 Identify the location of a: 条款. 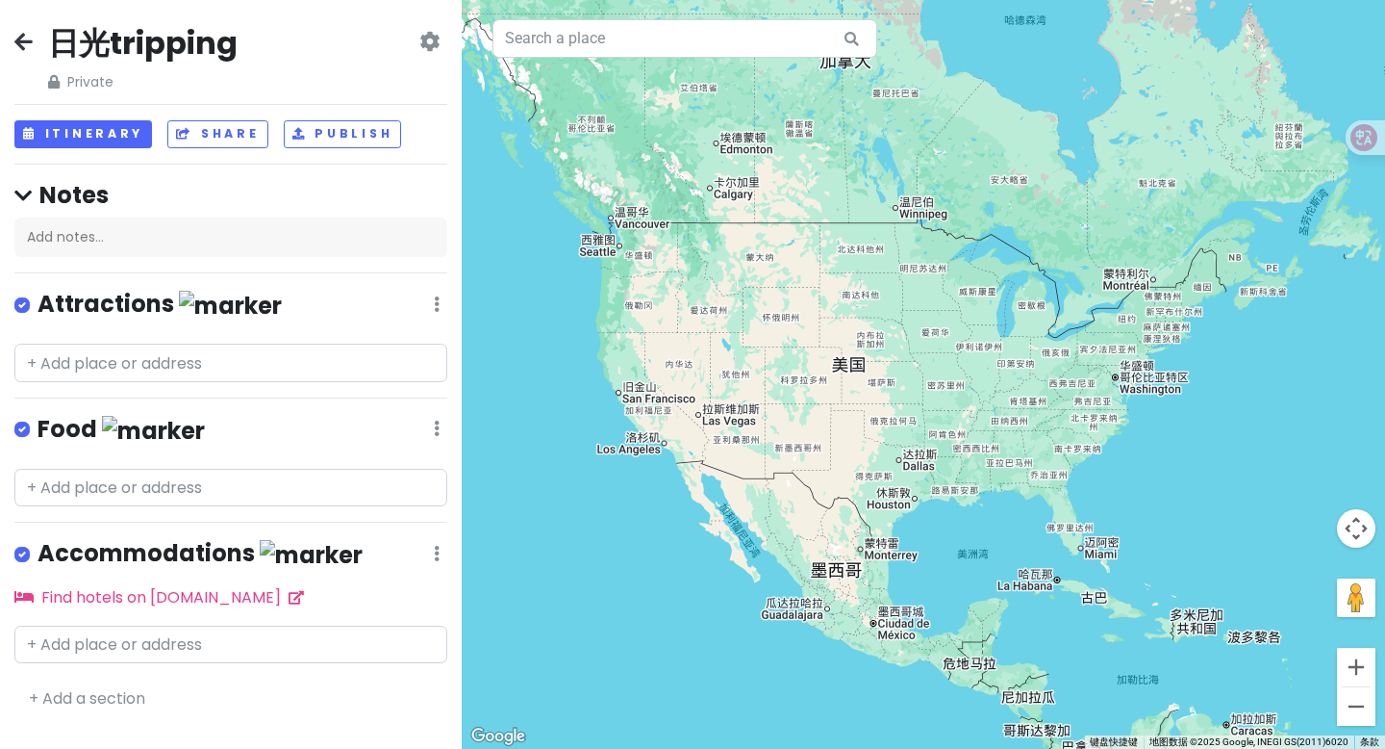
(1370, 741).